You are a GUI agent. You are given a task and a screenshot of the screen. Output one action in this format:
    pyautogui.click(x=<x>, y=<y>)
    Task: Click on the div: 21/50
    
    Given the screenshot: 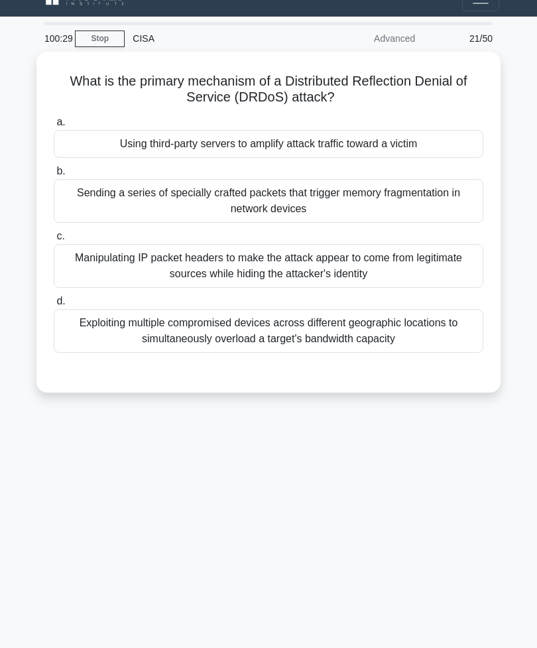 What is the action you would take?
    pyautogui.click(x=462, y=38)
    